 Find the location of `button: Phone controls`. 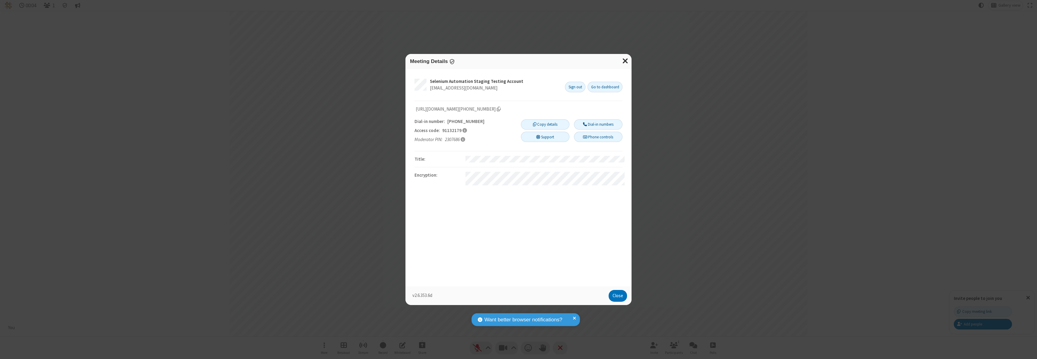

button: Phone controls is located at coordinates (598, 137).